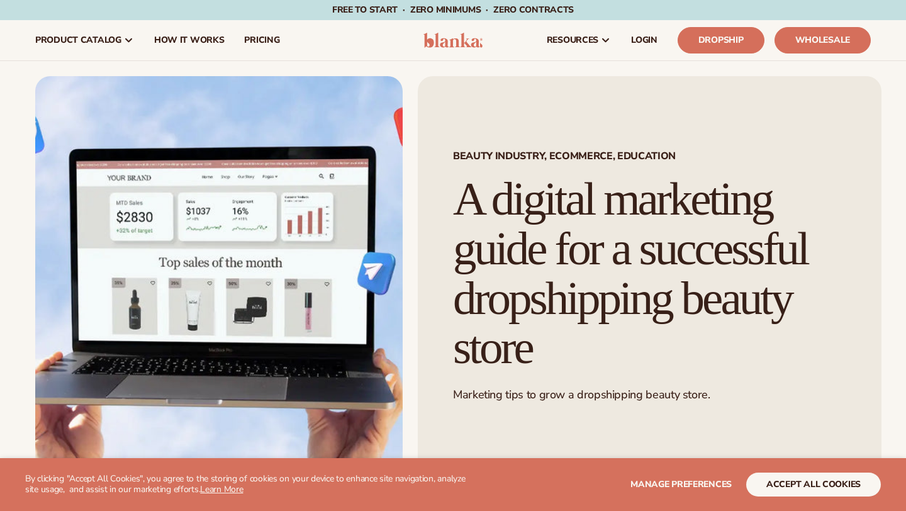 This screenshot has height=511, width=906. What do you see at coordinates (84, 40) in the screenshot?
I see `a: product catalog` at bounding box center [84, 40].